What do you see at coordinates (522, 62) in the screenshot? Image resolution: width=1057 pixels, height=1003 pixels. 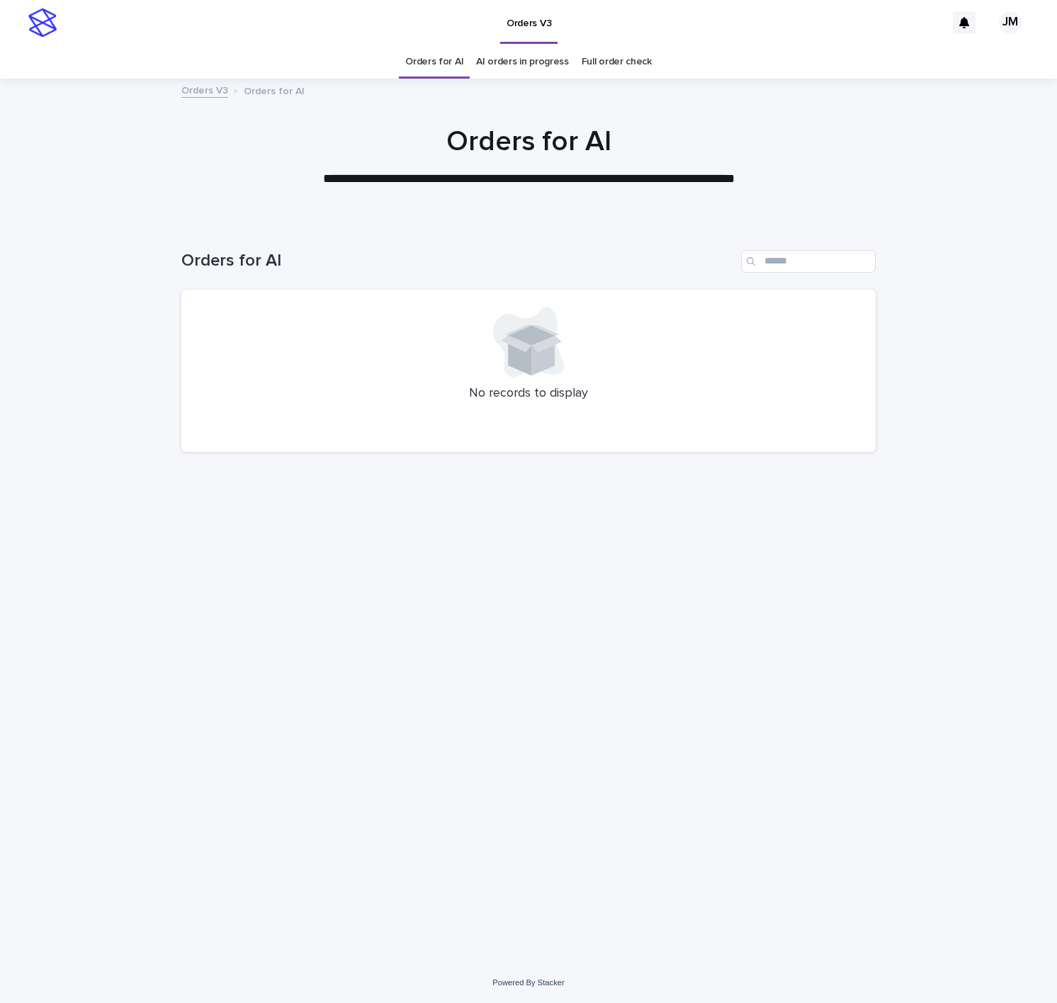 I see `a: AI orders in progress` at bounding box center [522, 62].